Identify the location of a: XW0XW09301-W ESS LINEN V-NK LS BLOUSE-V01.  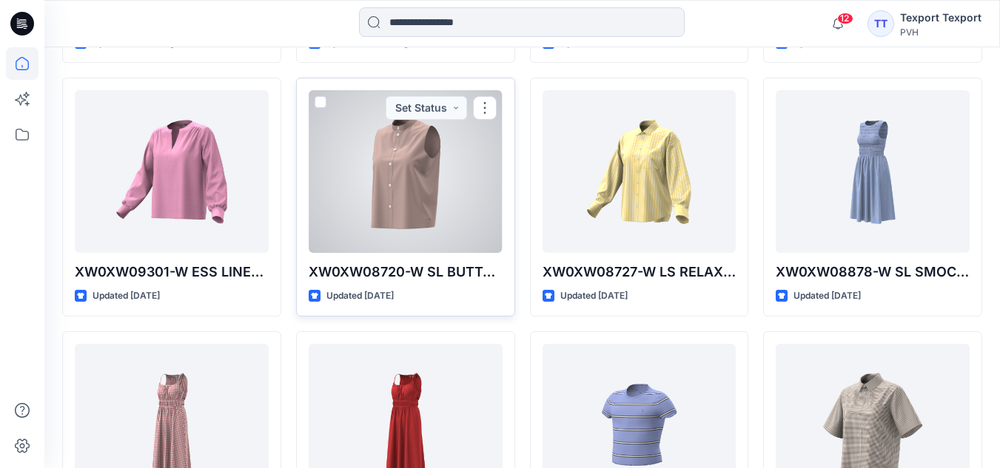
(172, 172).